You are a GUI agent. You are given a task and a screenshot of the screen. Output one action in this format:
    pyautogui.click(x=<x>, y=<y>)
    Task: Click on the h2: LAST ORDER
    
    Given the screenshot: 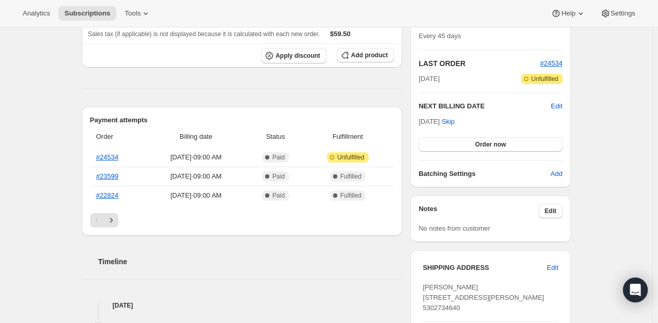 What is the action you would take?
    pyautogui.click(x=480, y=63)
    